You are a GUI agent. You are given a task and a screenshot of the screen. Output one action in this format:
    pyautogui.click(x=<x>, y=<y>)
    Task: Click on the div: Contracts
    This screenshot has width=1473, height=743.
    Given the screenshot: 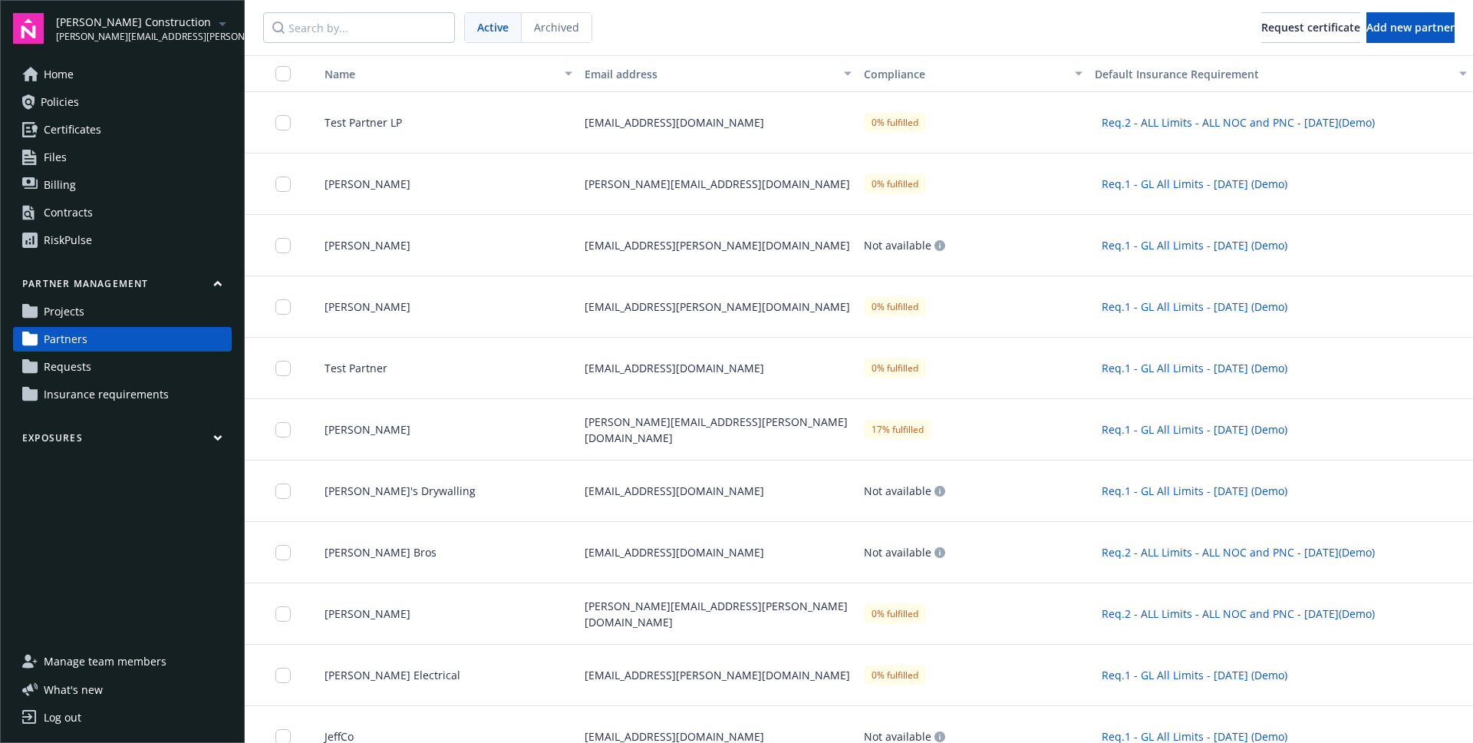 What is the action you would take?
    pyautogui.click(x=68, y=212)
    